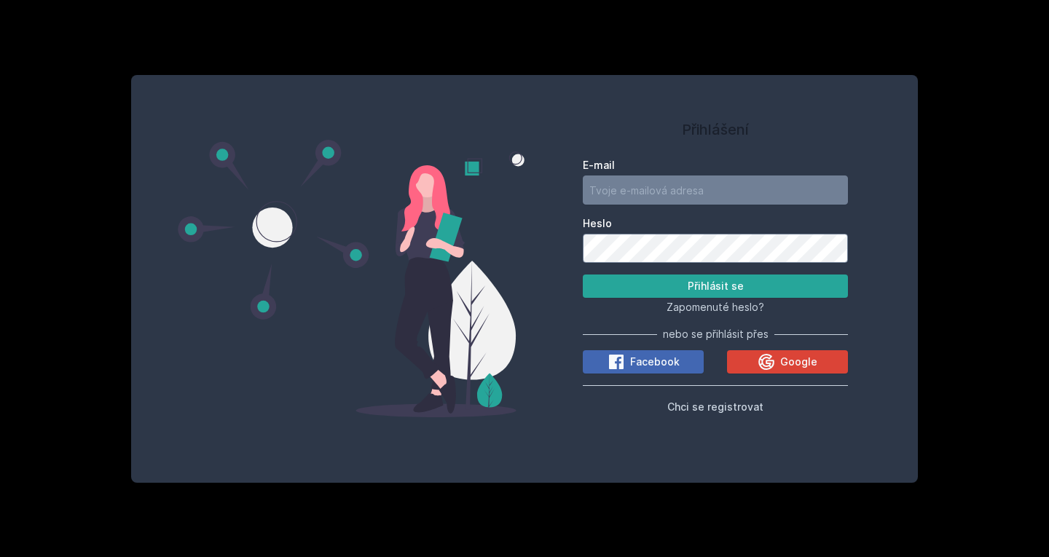 The height and width of the screenshot is (557, 1049). What do you see at coordinates (715, 307) in the screenshot?
I see `span: Zapomenuté heslo?` at bounding box center [715, 307].